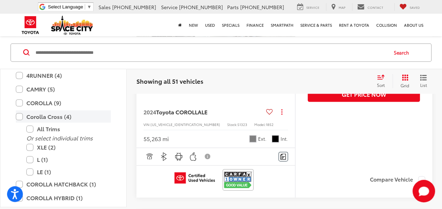  Describe the element at coordinates (104, 7) in the screenshot. I see `span: Sales` at that location.